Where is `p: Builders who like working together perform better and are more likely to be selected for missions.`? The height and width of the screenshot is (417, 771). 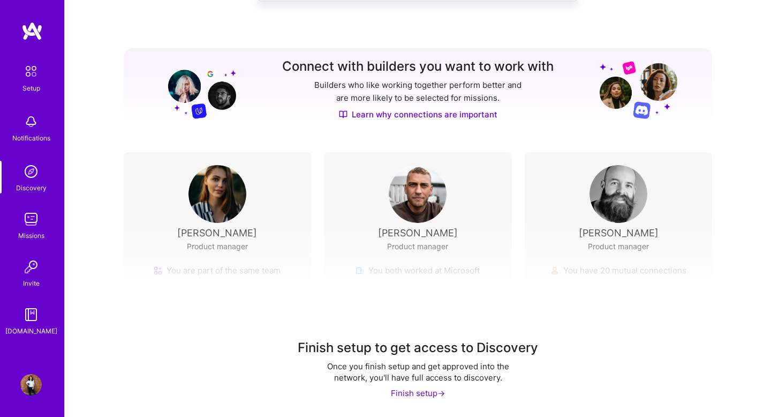 p: Builders who like working together perform better and are more likely to be selected for missions. is located at coordinates (418, 92).